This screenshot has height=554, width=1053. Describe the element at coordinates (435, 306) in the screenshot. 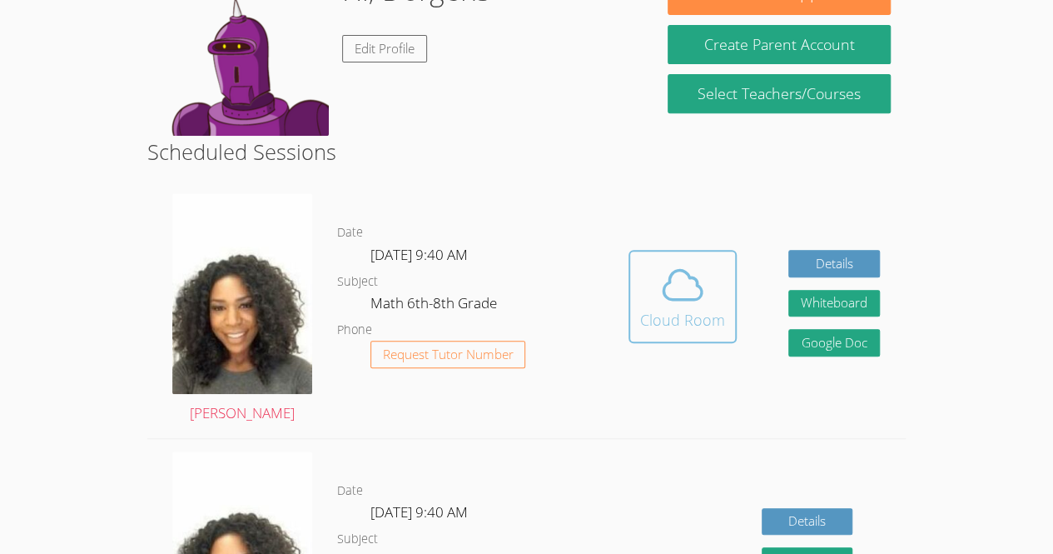

I see `dd: Math 6th-8th Grade` at that location.